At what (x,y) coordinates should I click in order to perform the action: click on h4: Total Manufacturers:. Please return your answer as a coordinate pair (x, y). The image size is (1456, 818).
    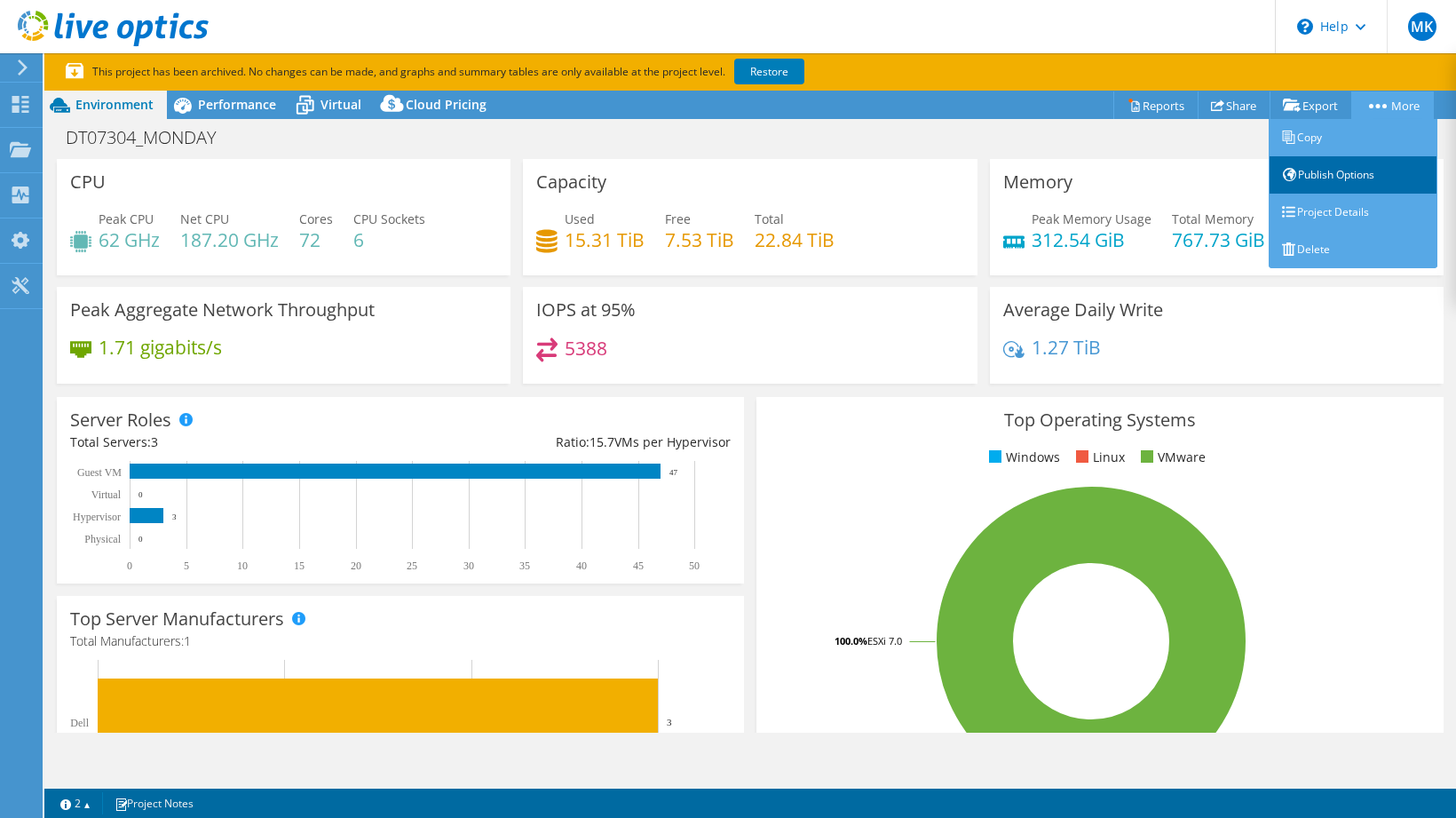
    Looking at the image, I should click on (401, 641).